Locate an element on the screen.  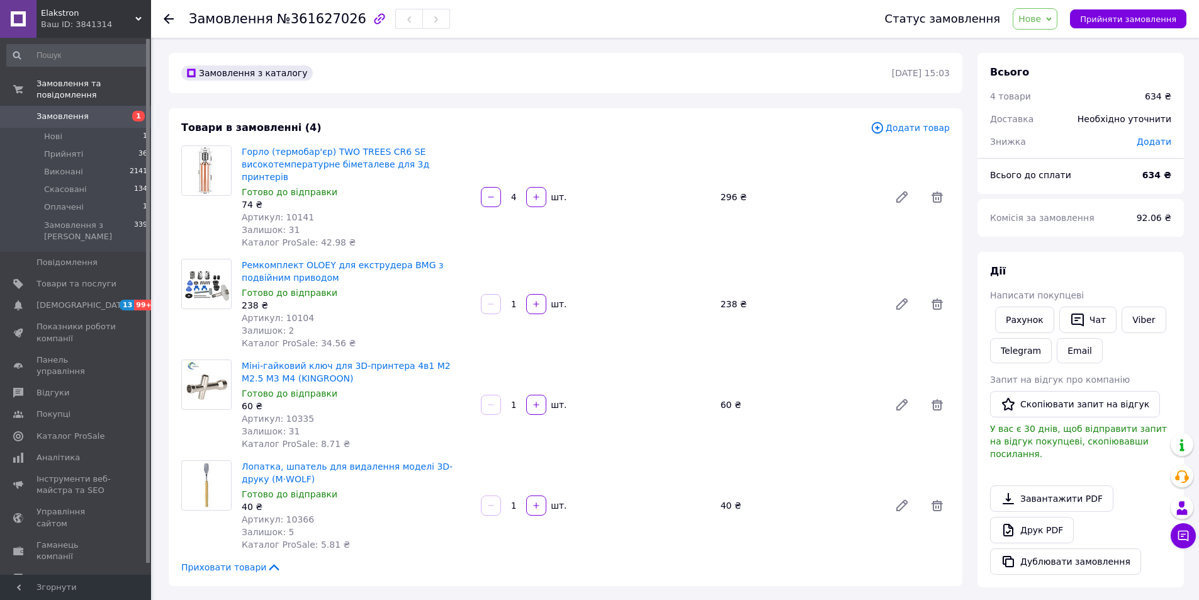
button: Скопіювати запит на відгук is located at coordinates (1075, 404).